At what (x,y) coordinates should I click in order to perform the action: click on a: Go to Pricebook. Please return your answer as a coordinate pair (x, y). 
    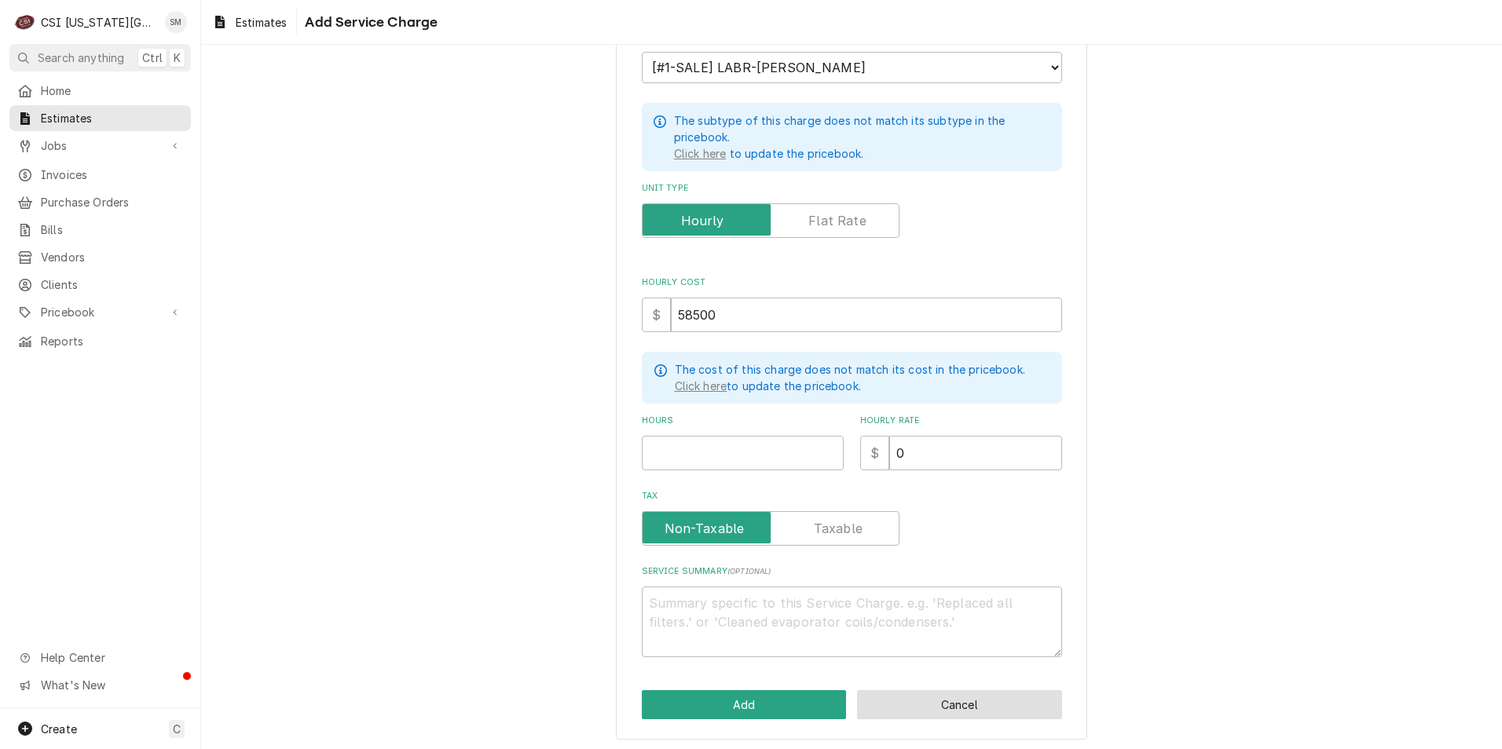
    Looking at the image, I should click on (100, 312).